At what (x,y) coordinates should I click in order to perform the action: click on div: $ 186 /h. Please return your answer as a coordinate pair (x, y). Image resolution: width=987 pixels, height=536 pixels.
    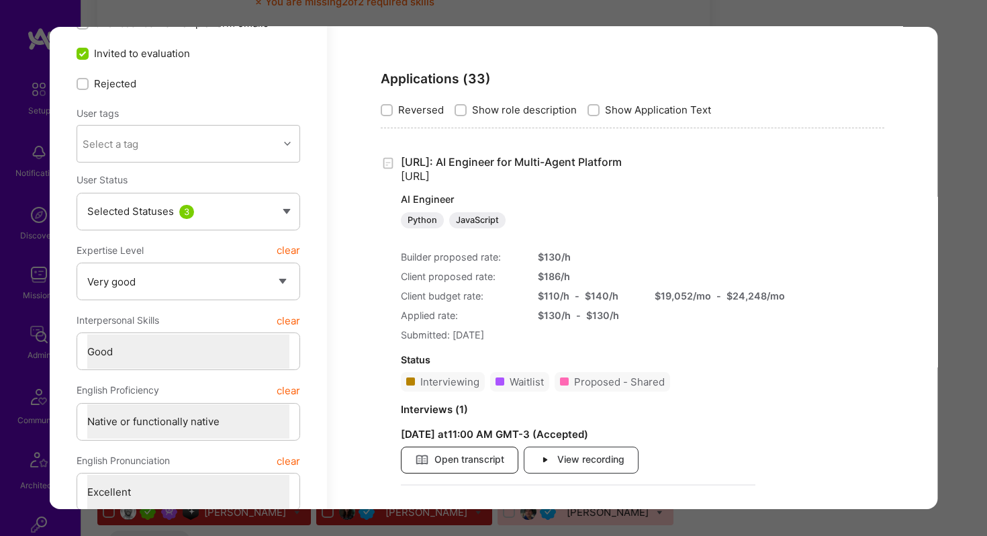
    Looking at the image, I should click on (588, 276).